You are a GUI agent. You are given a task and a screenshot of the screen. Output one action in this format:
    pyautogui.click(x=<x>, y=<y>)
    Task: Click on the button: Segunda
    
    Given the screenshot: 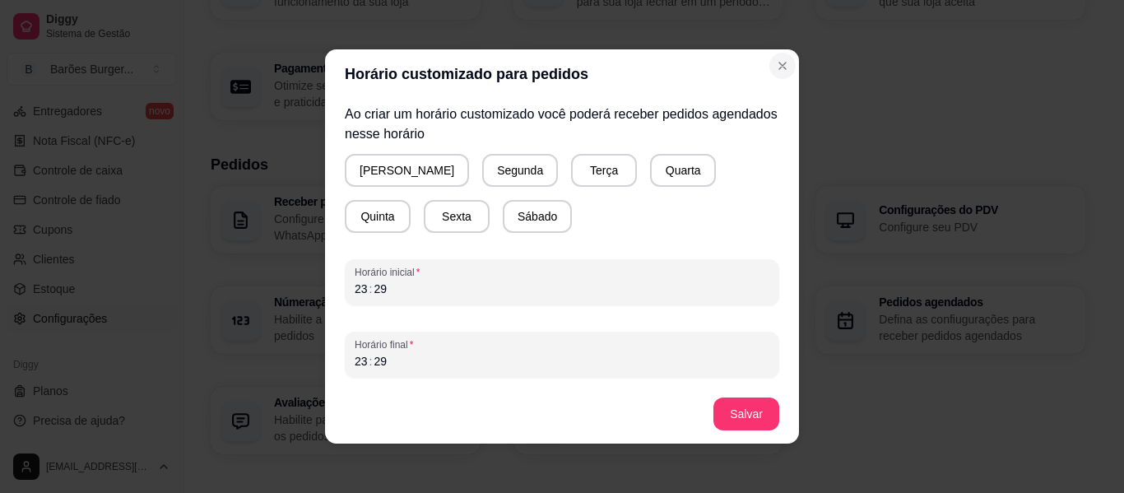 What is the action you would take?
    pyautogui.click(x=520, y=170)
    